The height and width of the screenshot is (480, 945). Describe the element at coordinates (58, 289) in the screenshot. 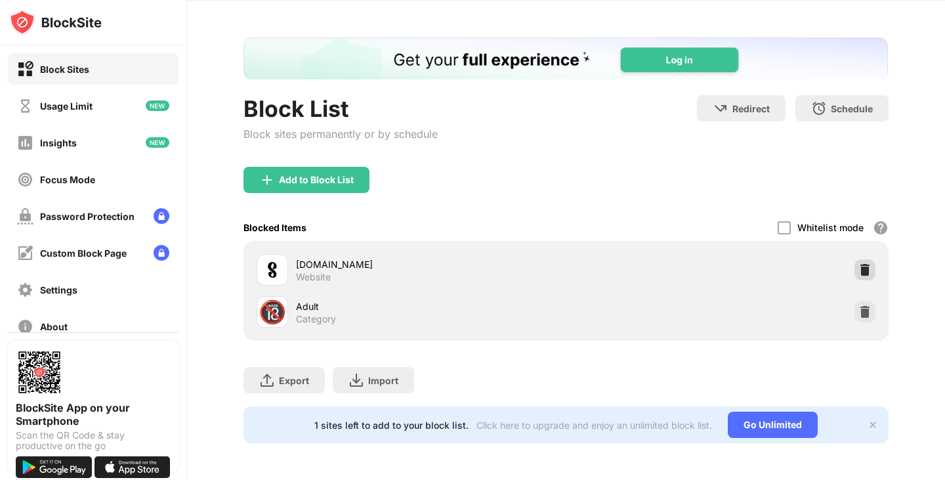

I see `div: Settings` at that location.